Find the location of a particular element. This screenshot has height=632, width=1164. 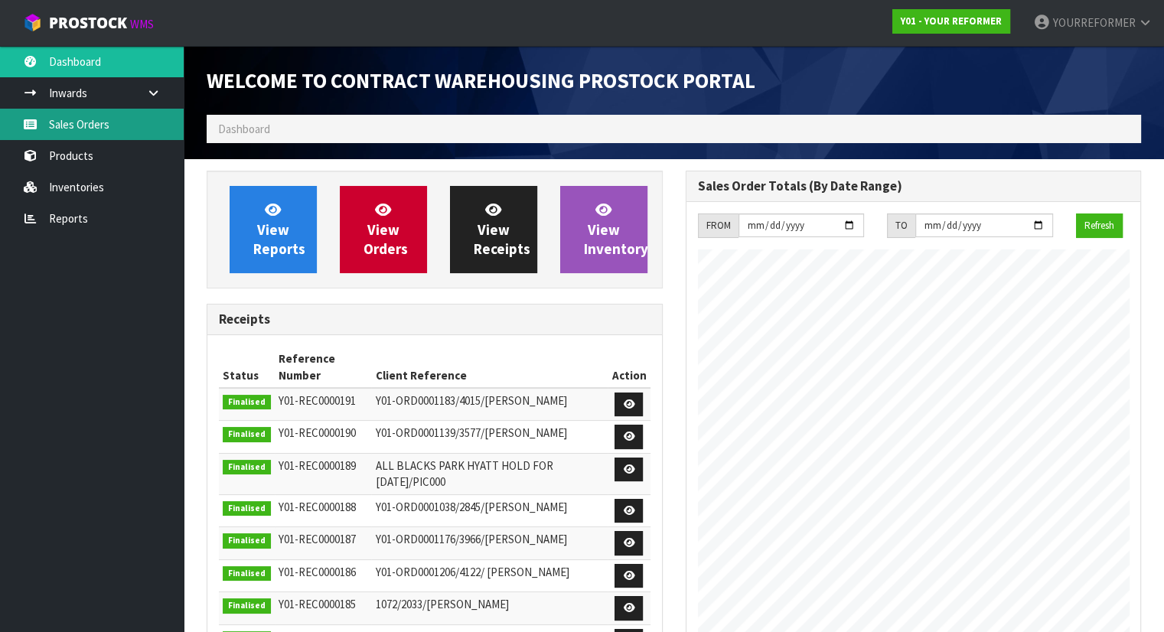

h3: Receipts is located at coordinates (435, 319).